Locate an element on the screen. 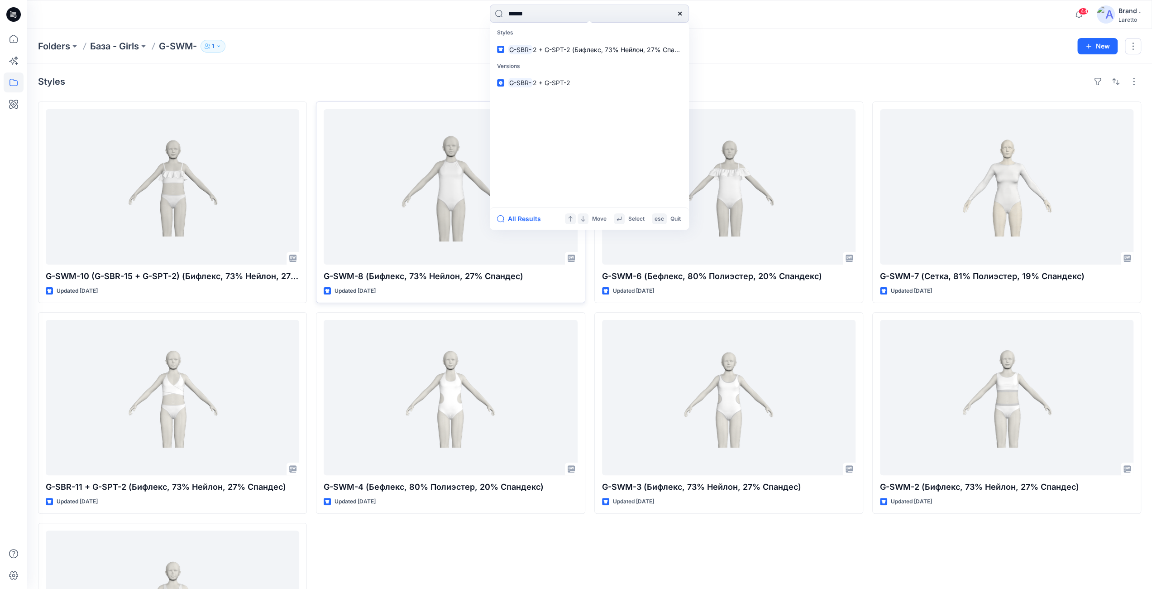 This screenshot has height=589, width=1152. a: G-SBR-11 + G-SPT-2 (Бифлекс, 73% Нейлон, 27% Спандес) is located at coordinates (173, 397).